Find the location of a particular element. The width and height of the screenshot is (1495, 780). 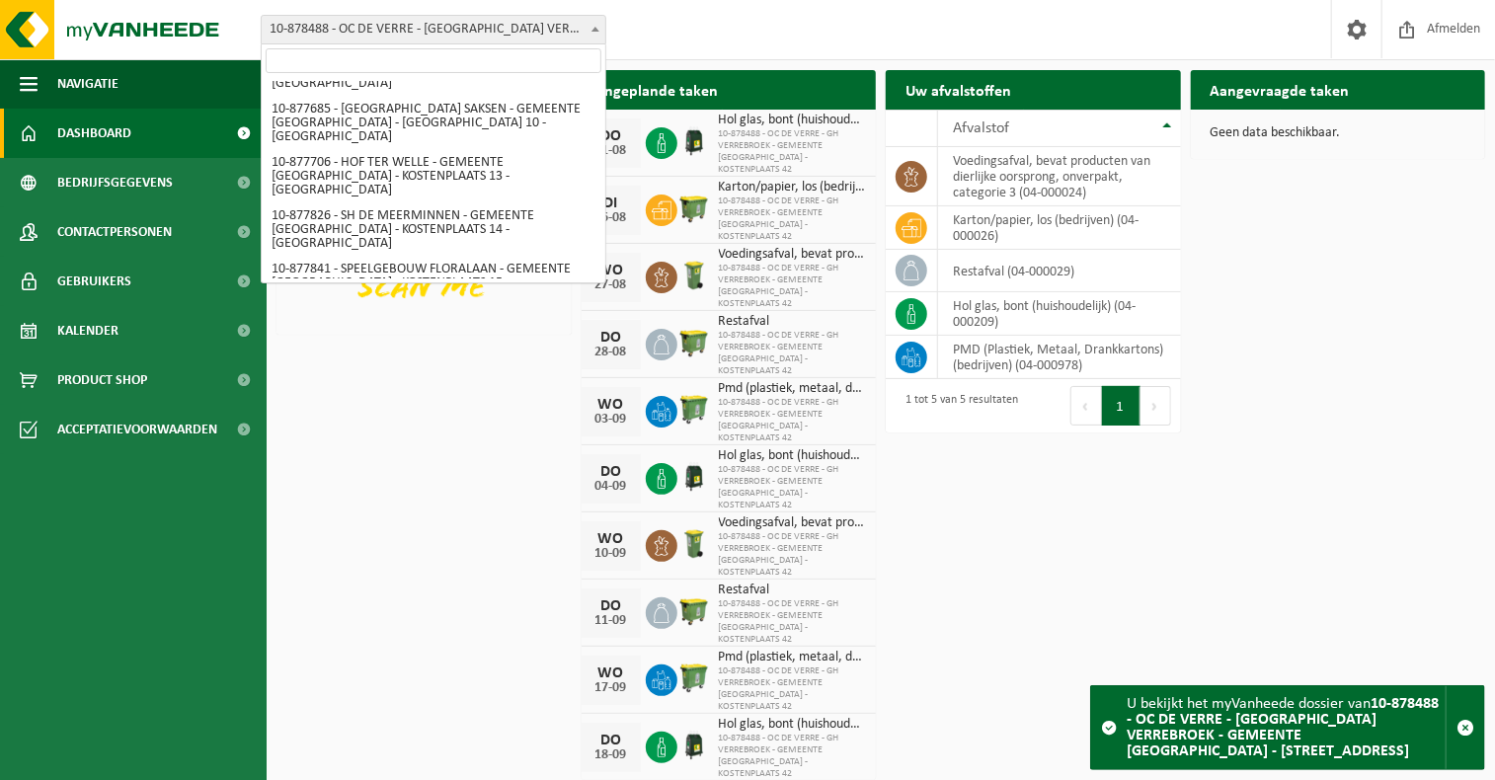

td: PMD (Plastiek, Metaal, Drankkartons) (bedrijven) (04-000978) is located at coordinates (1060, 358).